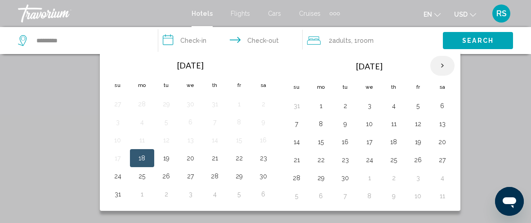 Image resolution: width=531 pixels, height=223 pixels. I want to click on span: Cars, so click(274, 13).